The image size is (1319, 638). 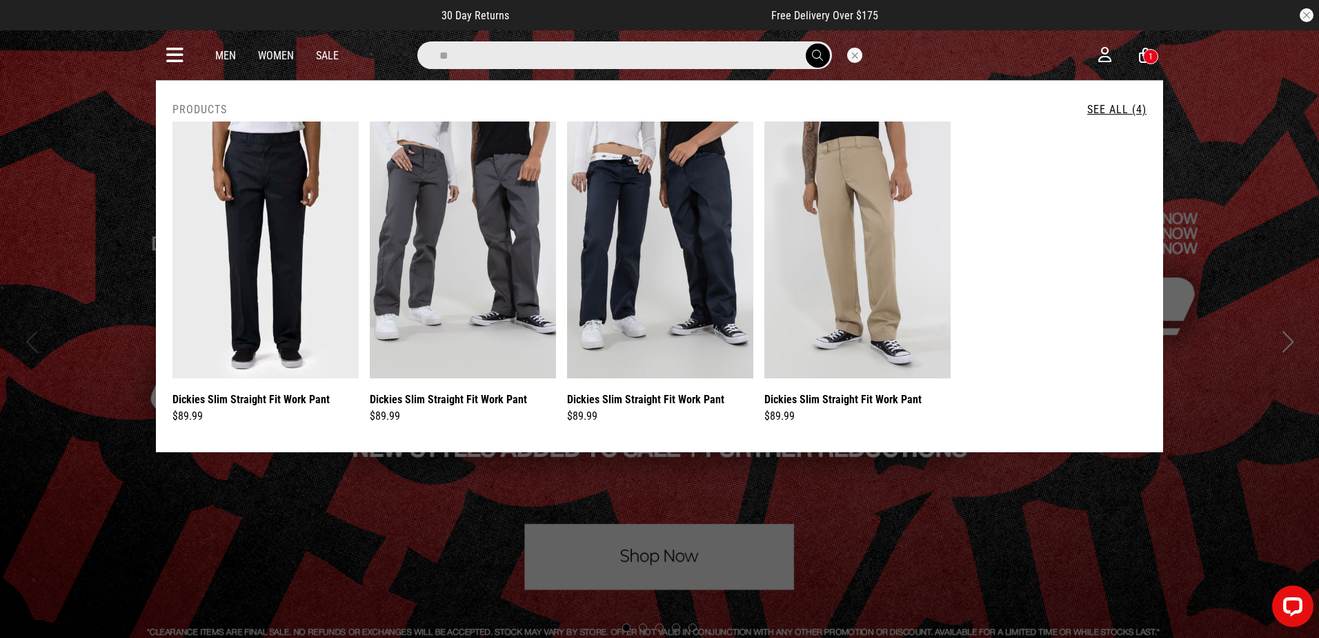 What do you see at coordinates (32, 26) in the screenshot?
I see `button: Open LiveChat chat widget` at bounding box center [32, 26].